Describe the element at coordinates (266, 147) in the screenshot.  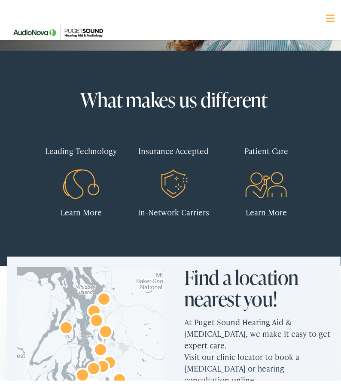
I see `div: Patient Care` at that location.